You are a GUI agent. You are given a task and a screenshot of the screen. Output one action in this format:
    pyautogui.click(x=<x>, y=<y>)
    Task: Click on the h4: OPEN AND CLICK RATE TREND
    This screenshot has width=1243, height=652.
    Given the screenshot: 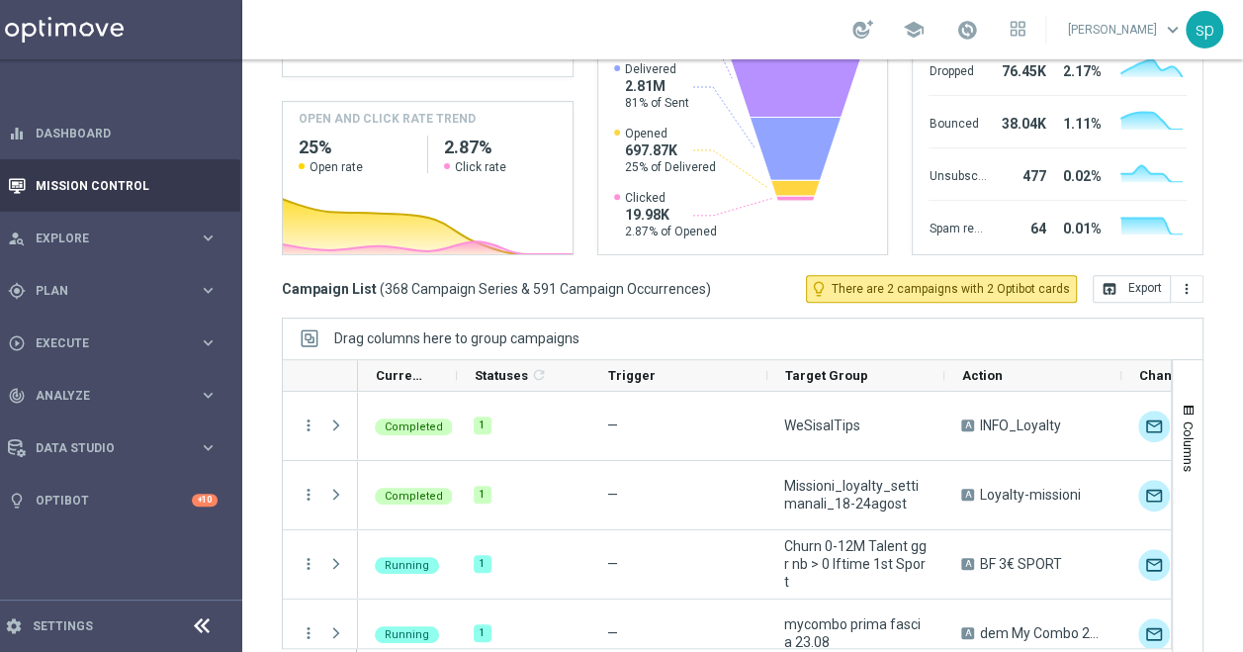 What is the action you would take?
    pyautogui.click(x=387, y=119)
    